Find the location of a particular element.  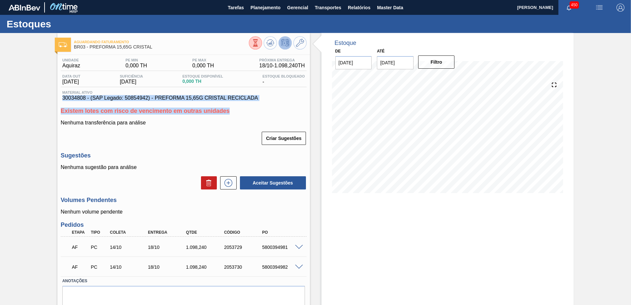

p: Nenhum volume pendente is located at coordinates (184, 212).